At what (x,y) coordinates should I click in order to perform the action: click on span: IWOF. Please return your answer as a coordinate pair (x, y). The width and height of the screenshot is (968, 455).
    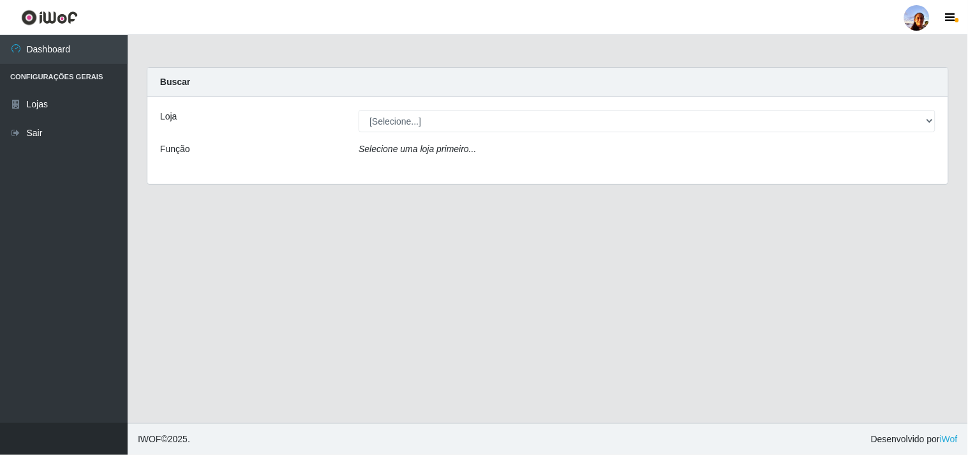
    Looking at the image, I should click on (149, 439).